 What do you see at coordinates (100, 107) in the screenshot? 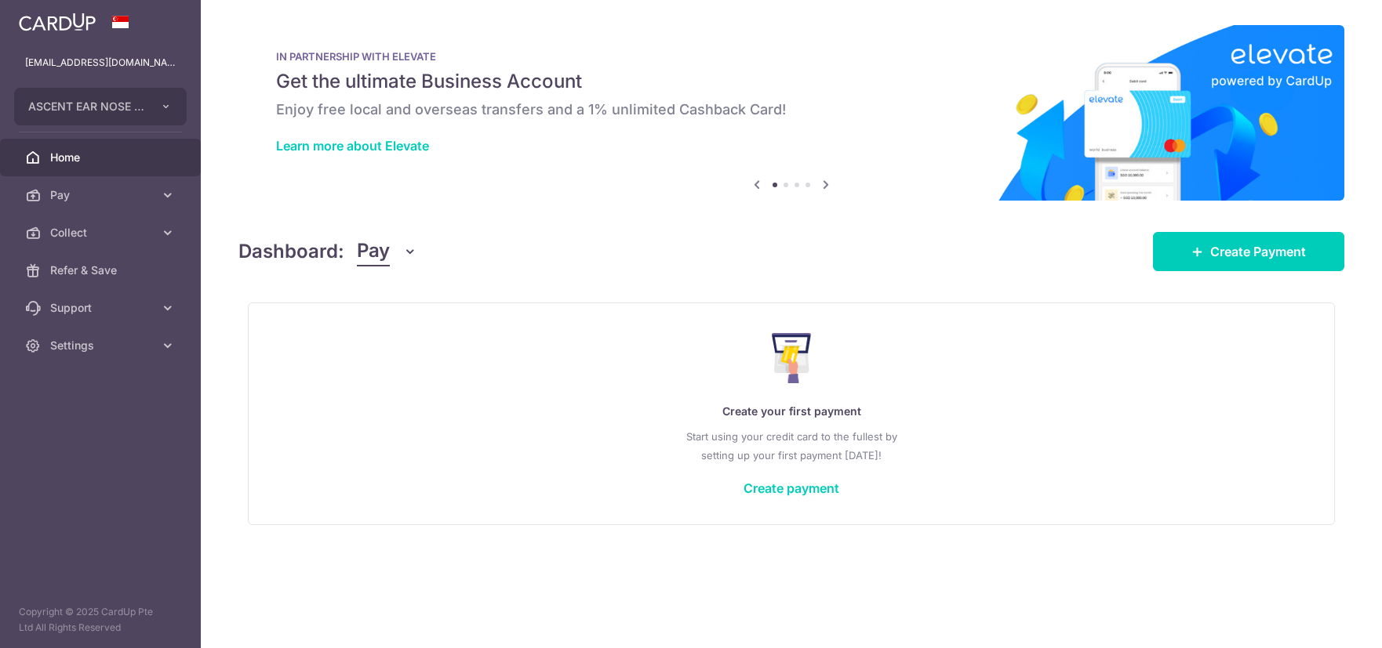
I see `button: ASCENT EAR NOSE THROAT SPECIALIST GROUP PTE. LTD.` at bounding box center [100, 107].